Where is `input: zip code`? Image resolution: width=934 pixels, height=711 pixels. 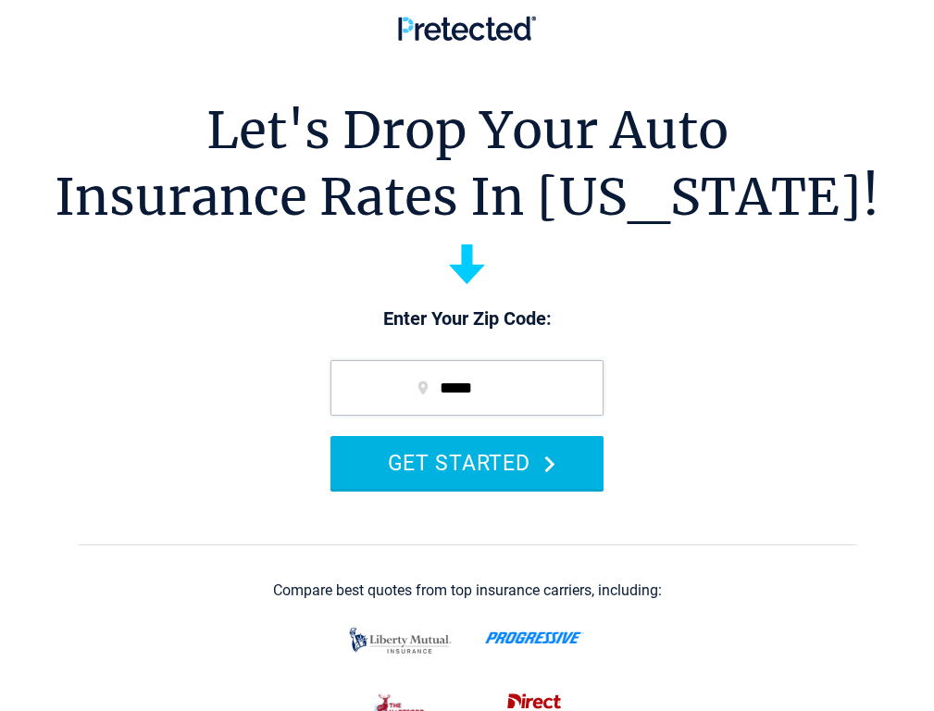 input: zip code is located at coordinates (466, 388).